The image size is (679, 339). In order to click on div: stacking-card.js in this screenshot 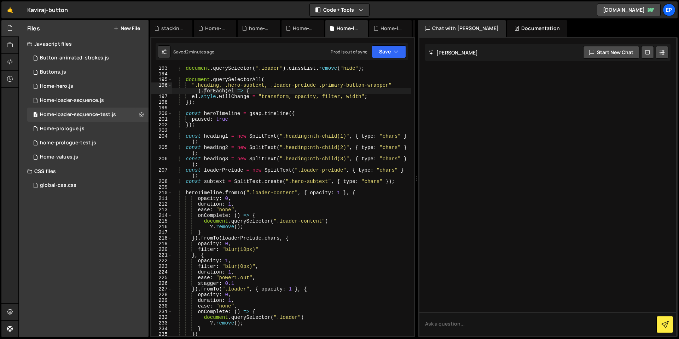, I will do `click(173, 28)`.